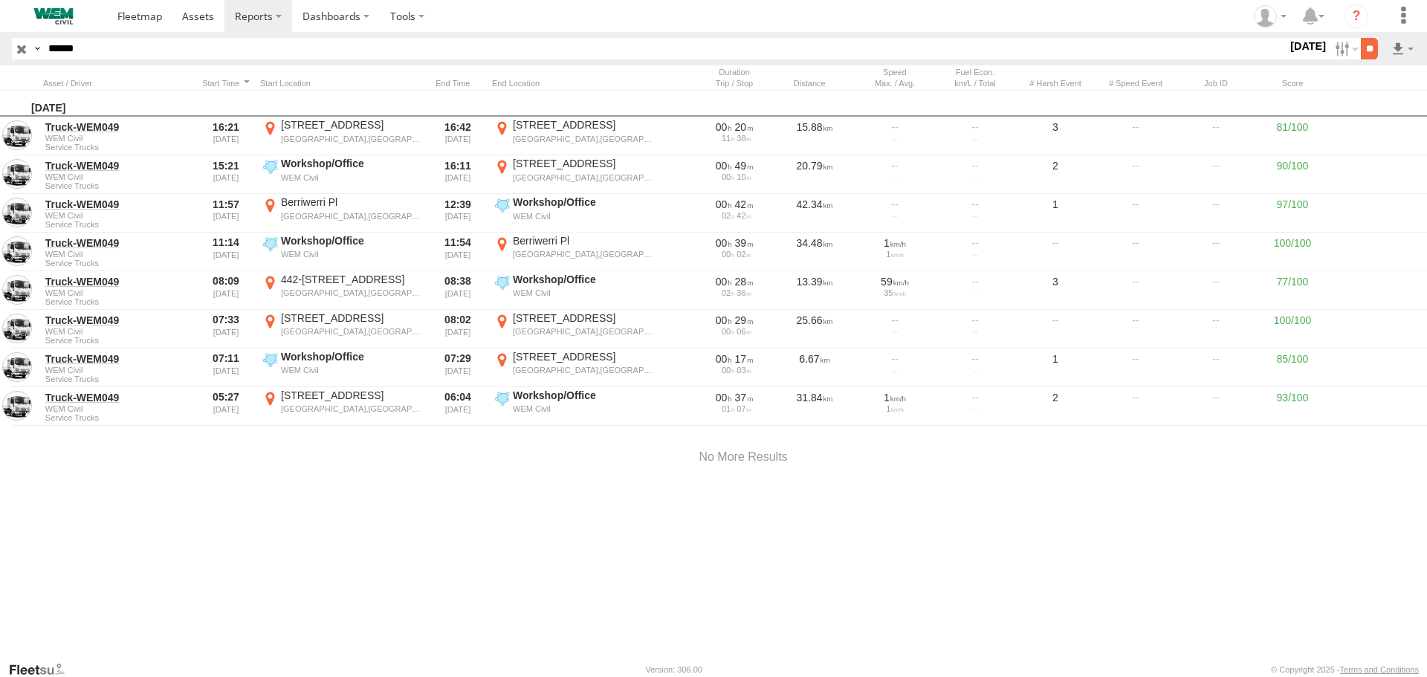  What do you see at coordinates (744, 243) in the screenshot?
I see `span: 39` at bounding box center [744, 243].